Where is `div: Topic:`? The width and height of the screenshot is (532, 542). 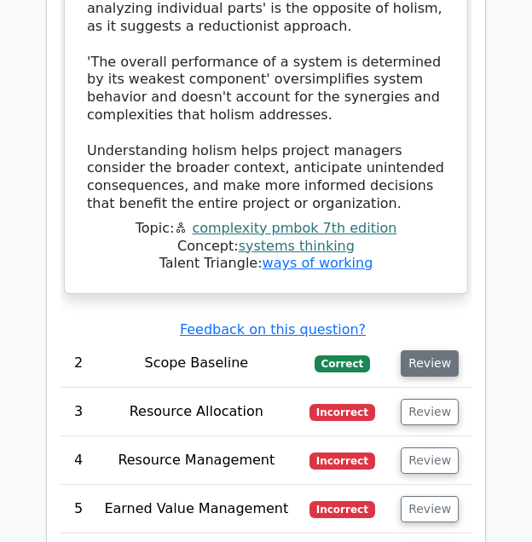
div: Topic: is located at coordinates (266, 228).